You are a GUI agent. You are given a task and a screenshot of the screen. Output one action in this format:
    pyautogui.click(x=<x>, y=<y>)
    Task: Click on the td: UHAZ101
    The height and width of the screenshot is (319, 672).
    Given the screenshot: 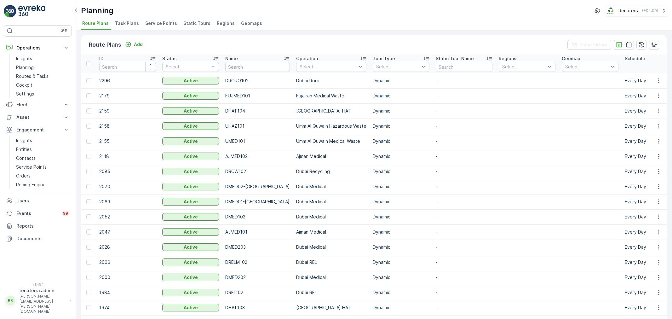 What is the action you would take?
    pyautogui.click(x=257, y=126)
    